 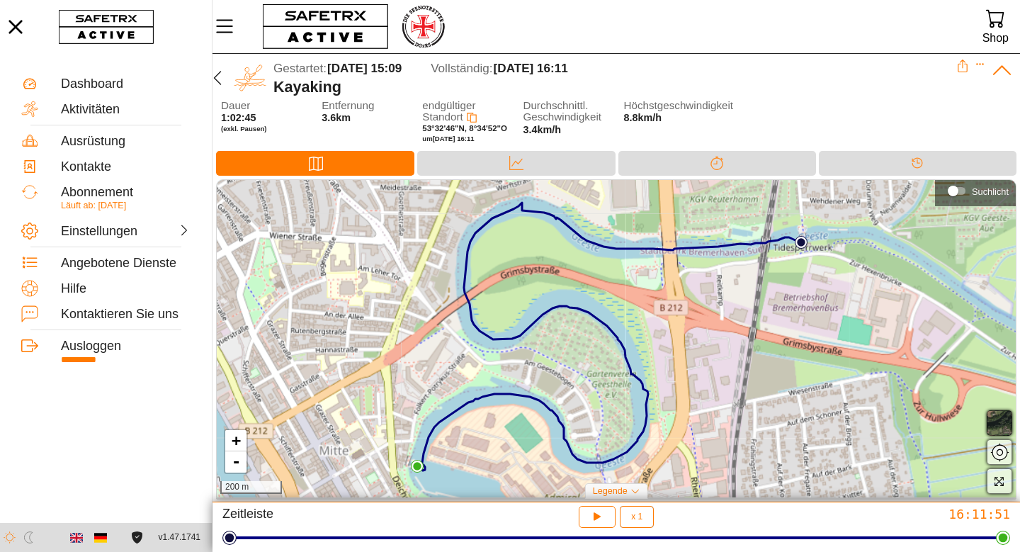 What do you see at coordinates (125, 110) in the screenshot?
I see `div: Aktivitäten` at bounding box center [125, 110].